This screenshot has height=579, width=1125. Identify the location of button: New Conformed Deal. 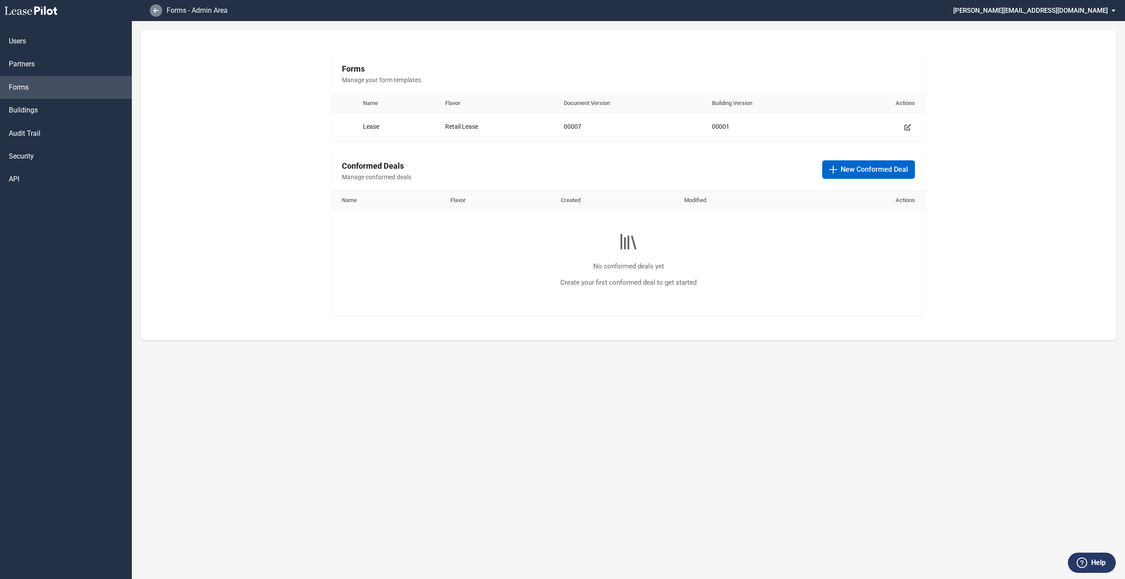
(868, 170).